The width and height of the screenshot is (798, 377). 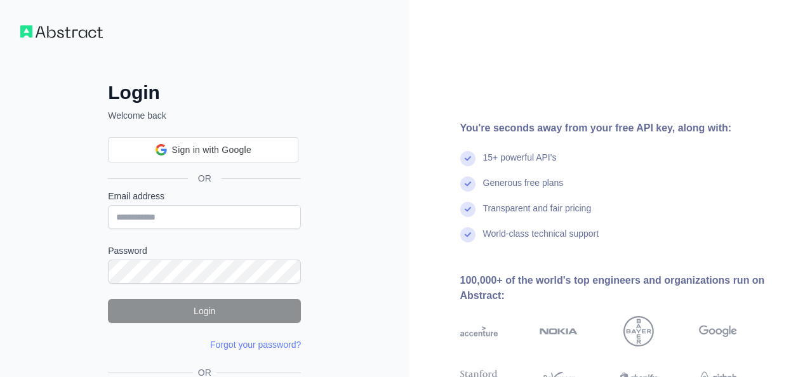 I want to click on p: Welcome back, so click(x=204, y=116).